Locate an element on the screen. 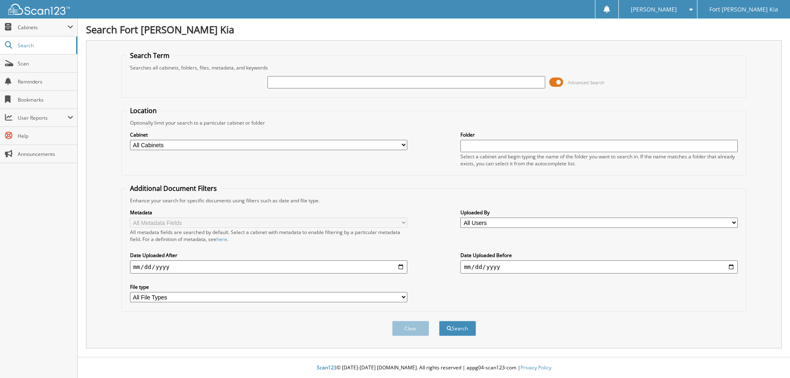 The height and width of the screenshot is (378, 790). img: scan123-logo-white.svg is located at coordinates (39, 9).